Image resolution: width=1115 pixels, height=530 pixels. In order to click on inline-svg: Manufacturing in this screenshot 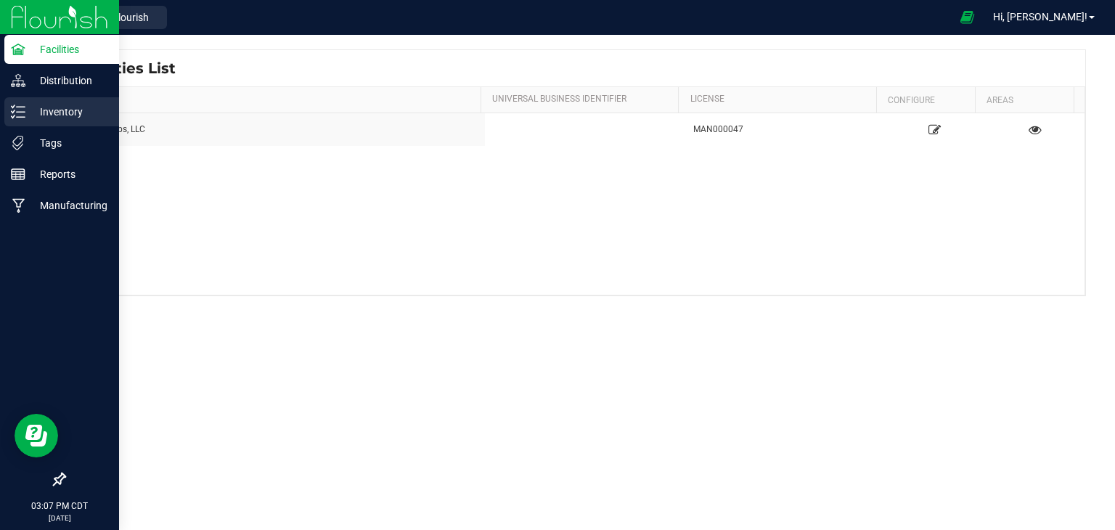, I will do `click(18, 205)`.